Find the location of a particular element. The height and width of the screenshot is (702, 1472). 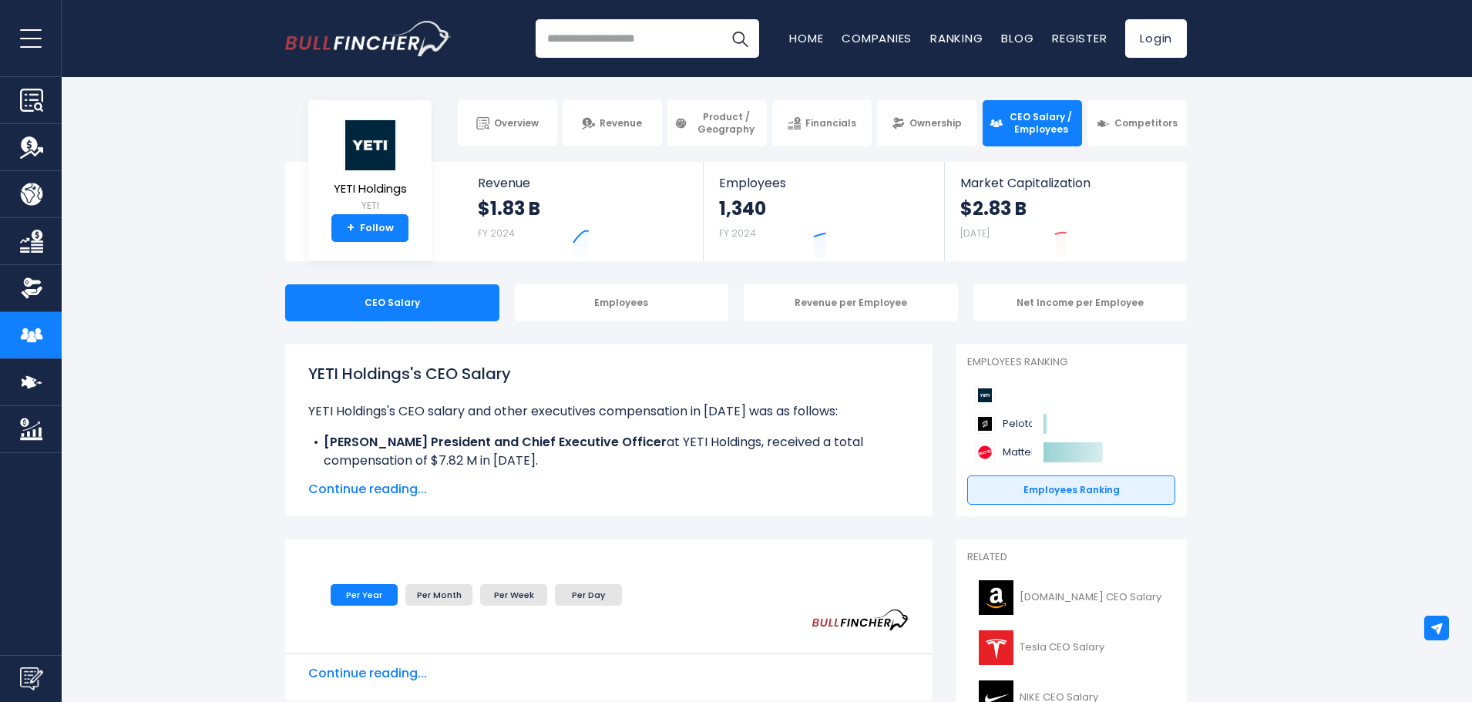

li: Per Day is located at coordinates (588, 595).